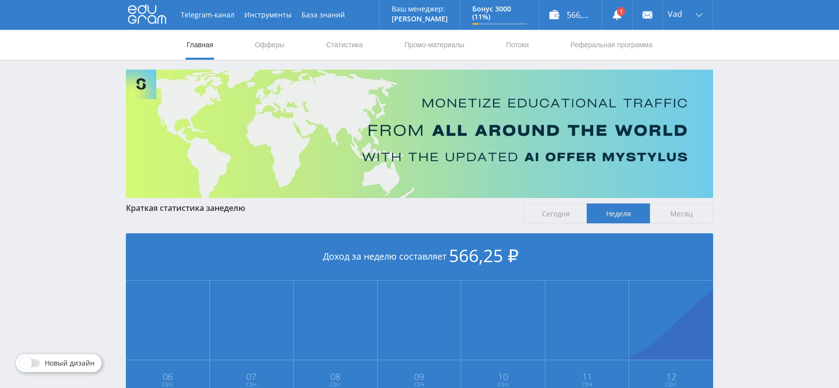 Image resolution: width=839 pixels, height=388 pixels. What do you see at coordinates (420, 377) in the screenshot?
I see `span: 09` at bounding box center [420, 377].